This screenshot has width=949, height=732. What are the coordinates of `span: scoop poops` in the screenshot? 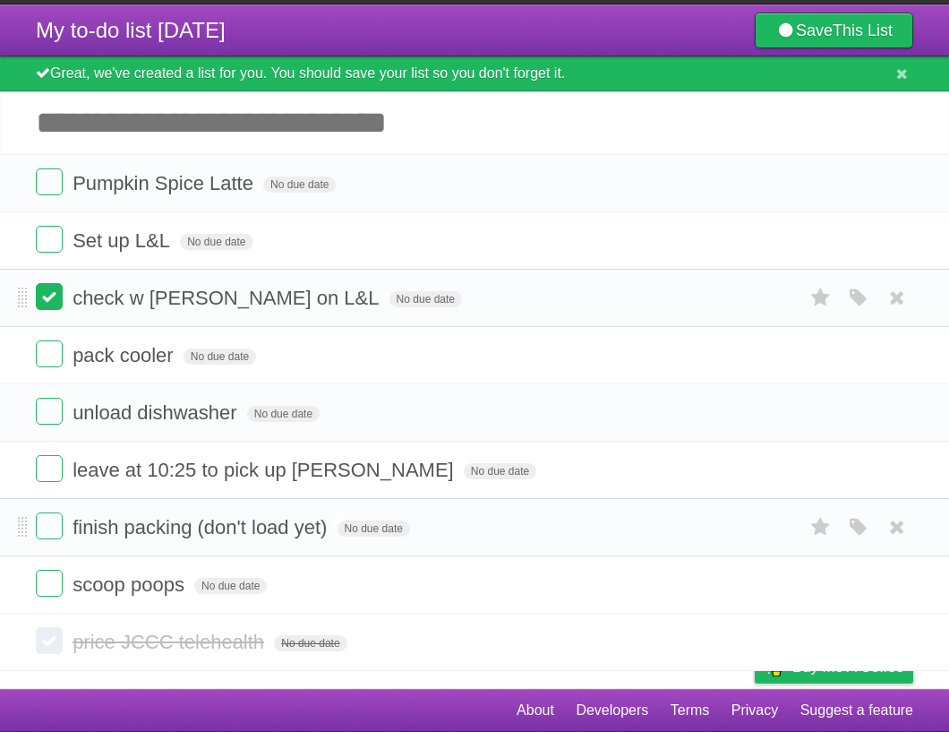 It's located at (131, 584).